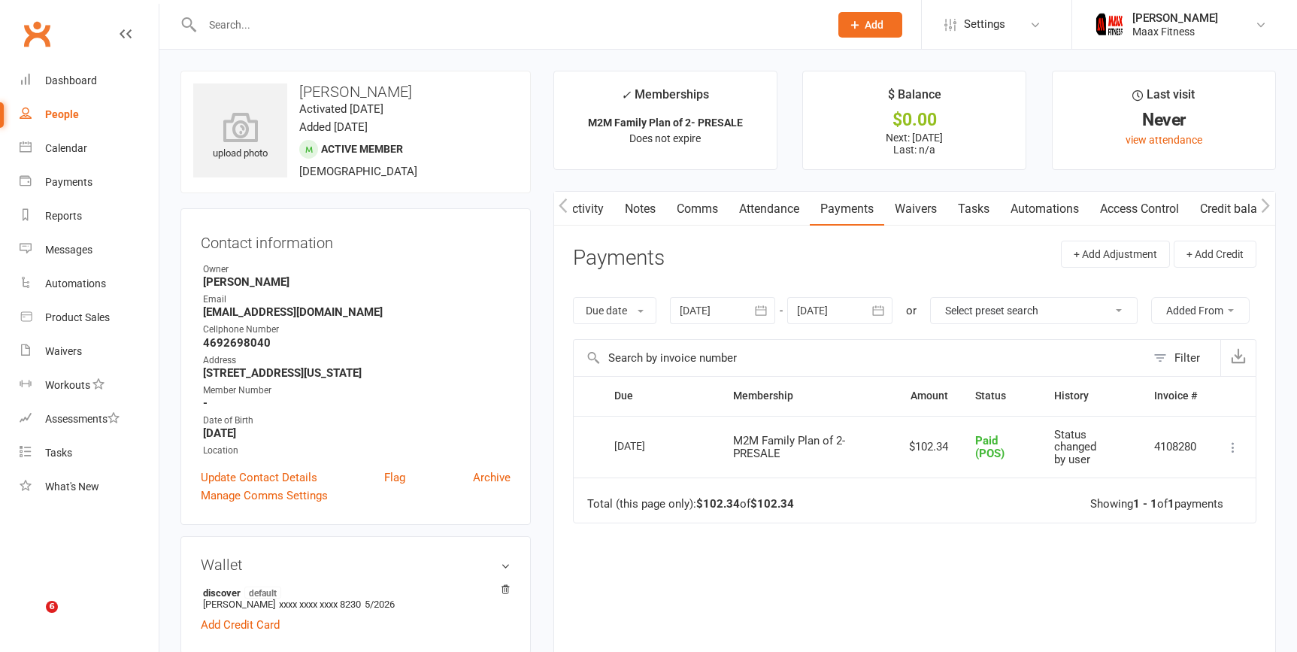 The width and height of the screenshot is (1297, 652). What do you see at coordinates (52, 607) in the screenshot?
I see `span: 6` at bounding box center [52, 607].